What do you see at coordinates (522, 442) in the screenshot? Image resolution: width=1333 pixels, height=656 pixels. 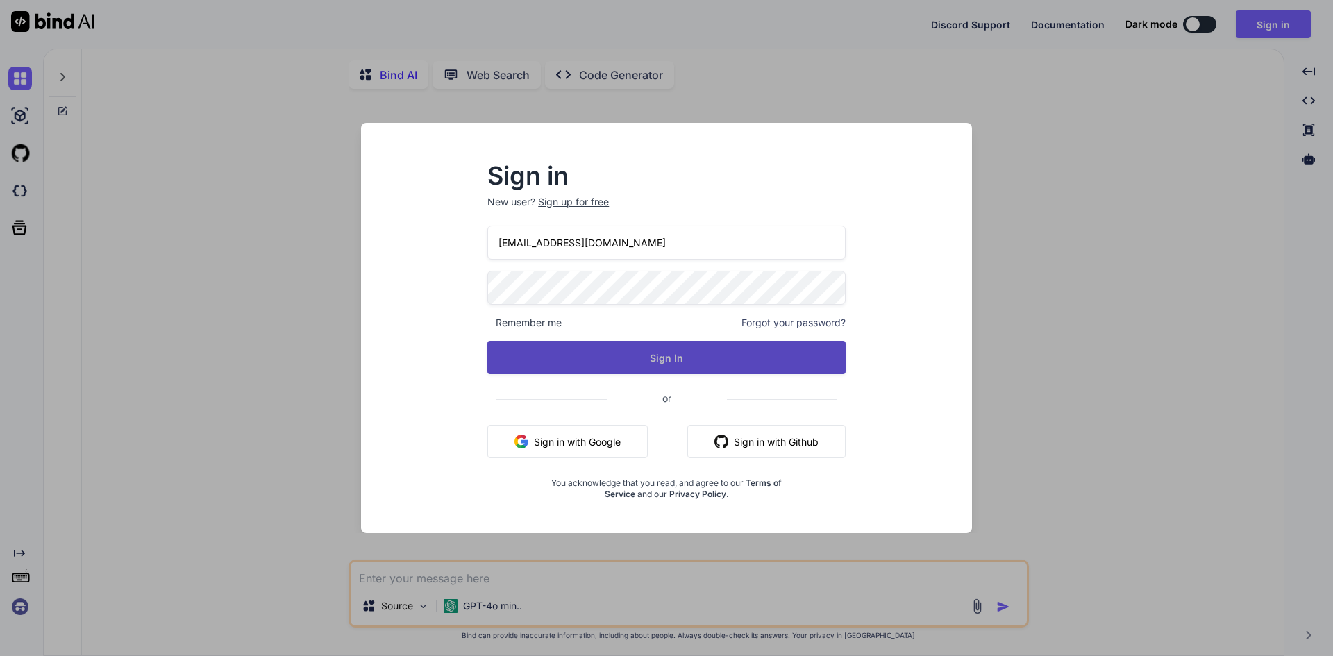 I see `img: google` at bounding box center [522, 442].